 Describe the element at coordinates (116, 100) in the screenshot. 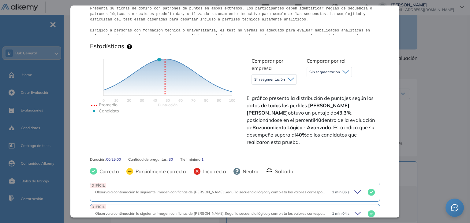

I see `text: 10` at that location.